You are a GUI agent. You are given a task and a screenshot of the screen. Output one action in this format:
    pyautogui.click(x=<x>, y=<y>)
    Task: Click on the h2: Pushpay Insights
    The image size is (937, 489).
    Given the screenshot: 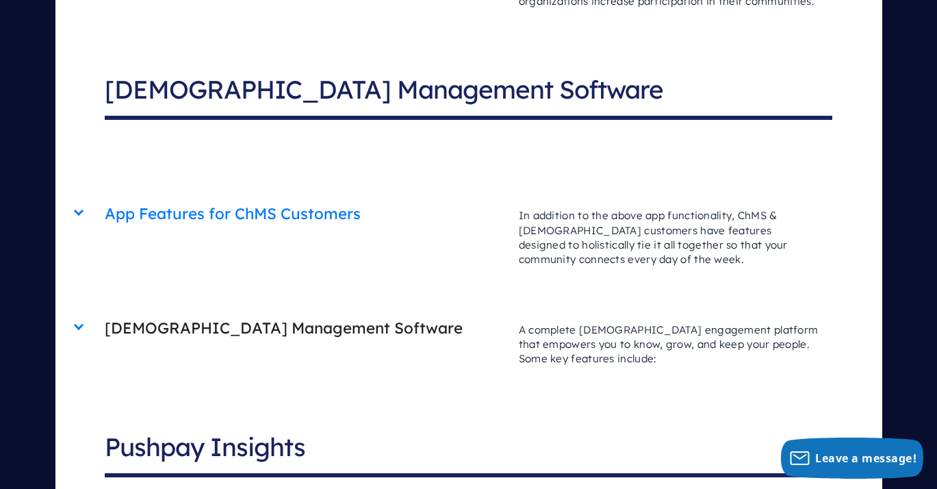 What is the action you would take?
    pyautogui.click(x=468, y=448)
    